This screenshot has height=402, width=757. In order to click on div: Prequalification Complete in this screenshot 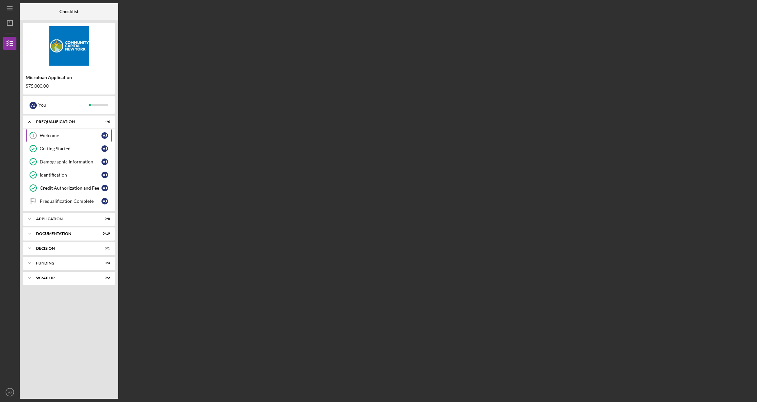, I will do `click(71, 201)`.